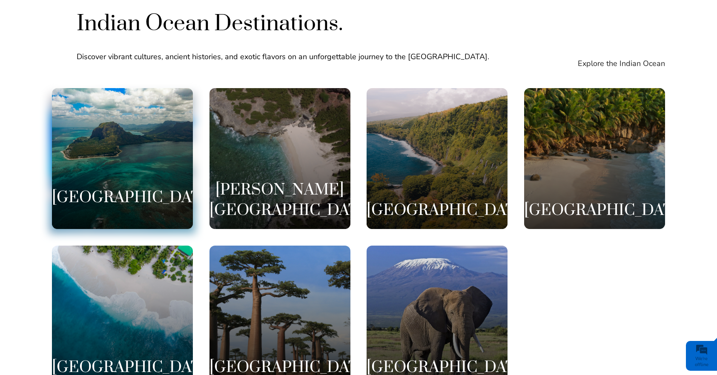 The image size is (717, 375). Describe the element at coordinates (83, 192) in the screenshot. I see `textarea: Type your message and click 'Submit'` at that location.